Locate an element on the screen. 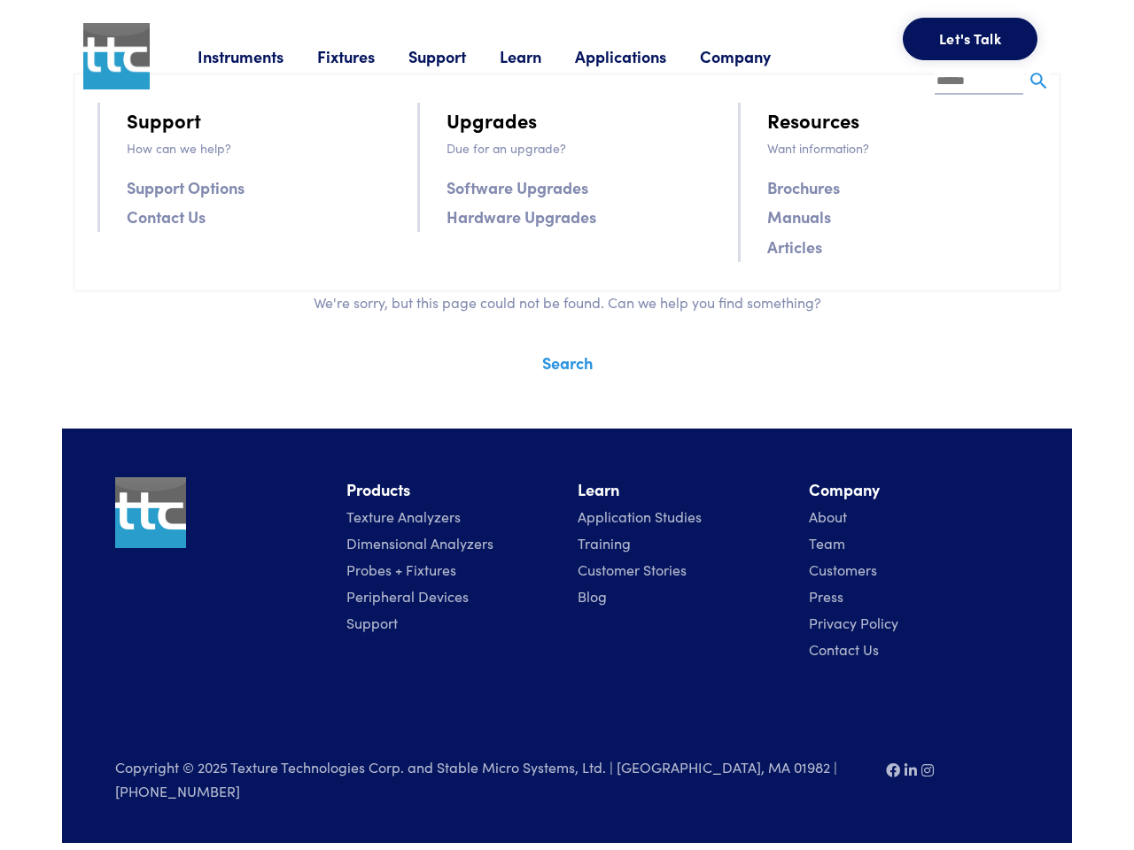 This screenshot has height=850, width=1134. p: We're sorry, but this page could not be found. Can we help you find something? is located at coordinates (567, 303).